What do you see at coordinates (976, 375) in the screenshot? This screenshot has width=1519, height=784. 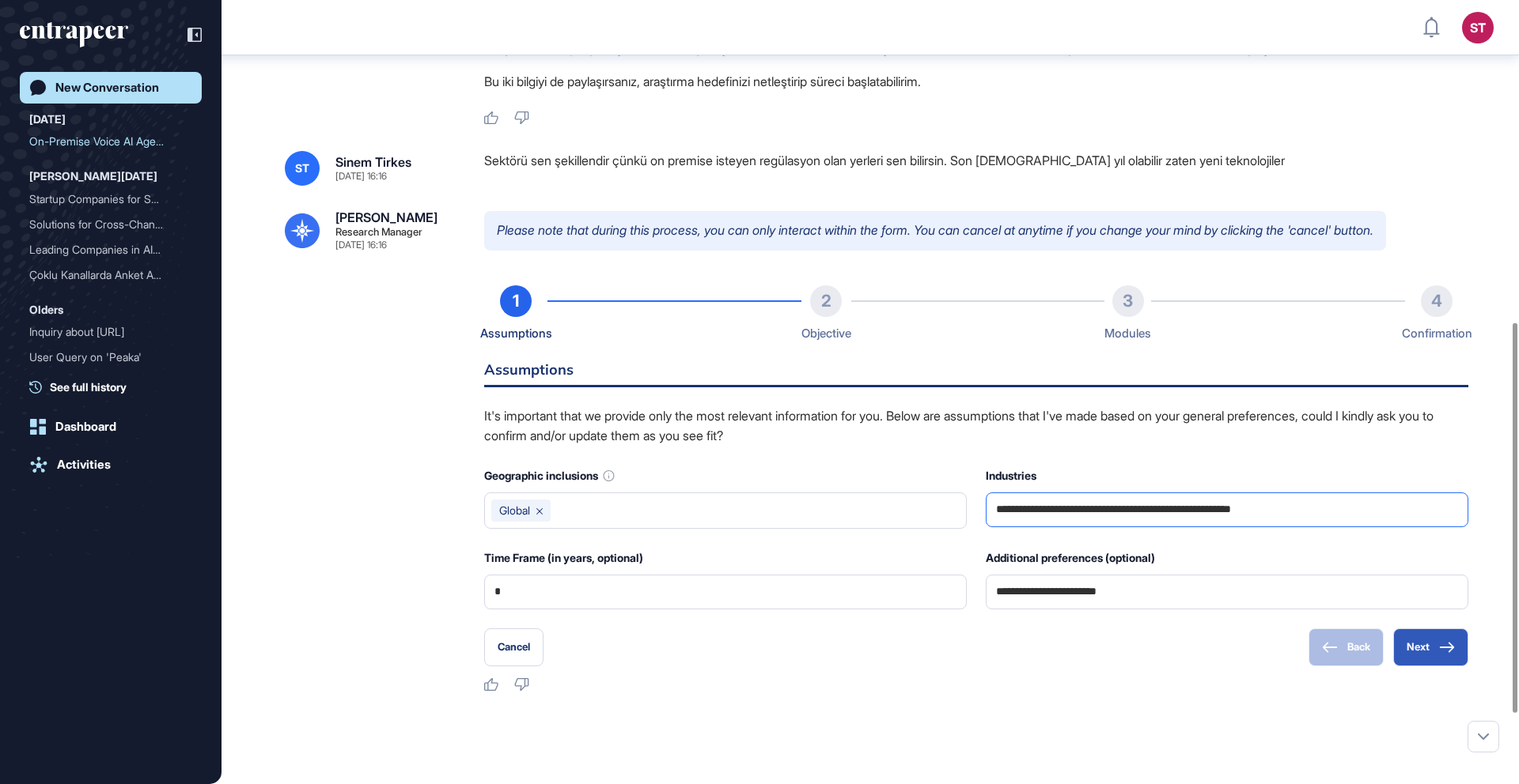 I see `h6: Assumptions` at bounding box center [976, 375].